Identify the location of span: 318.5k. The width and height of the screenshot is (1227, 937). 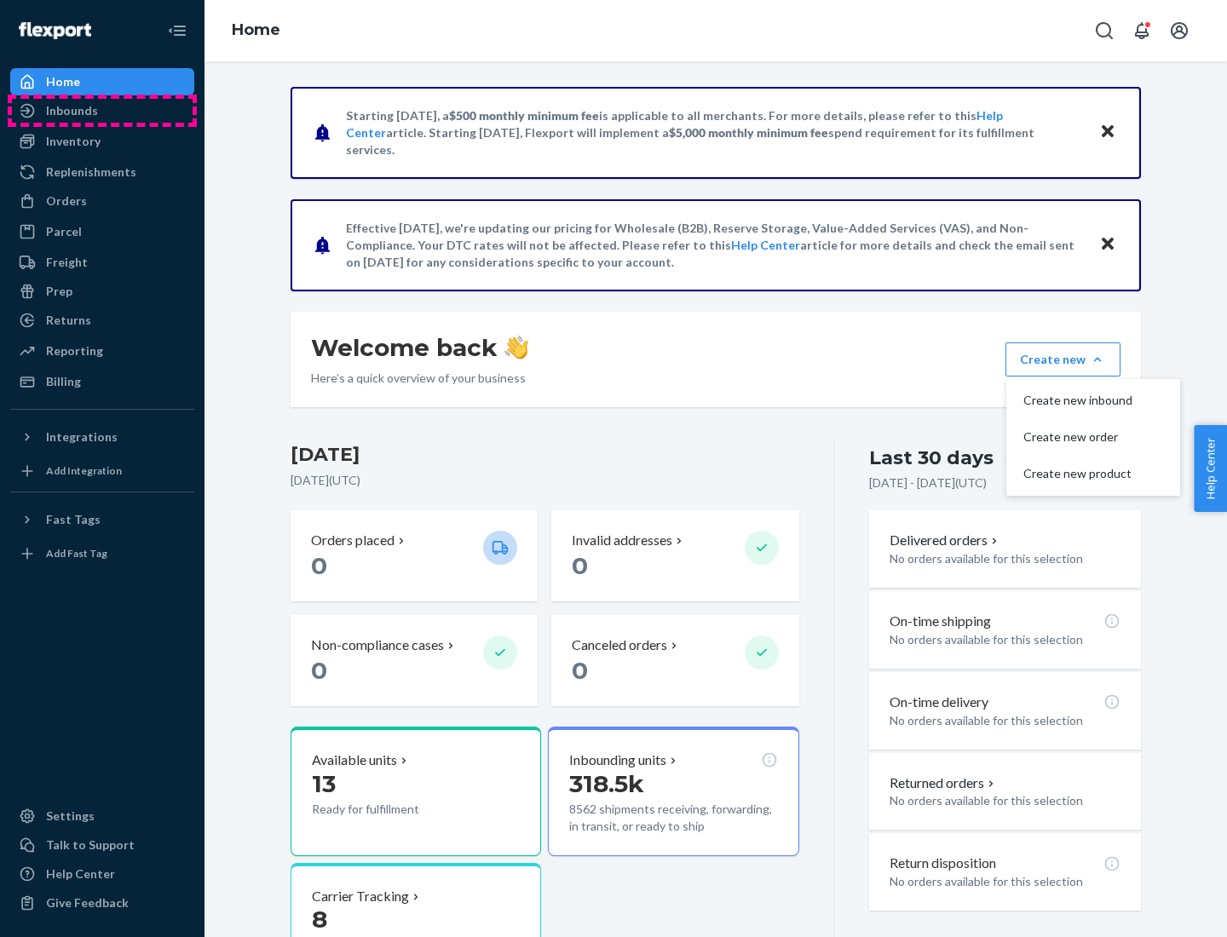
(607, 784).